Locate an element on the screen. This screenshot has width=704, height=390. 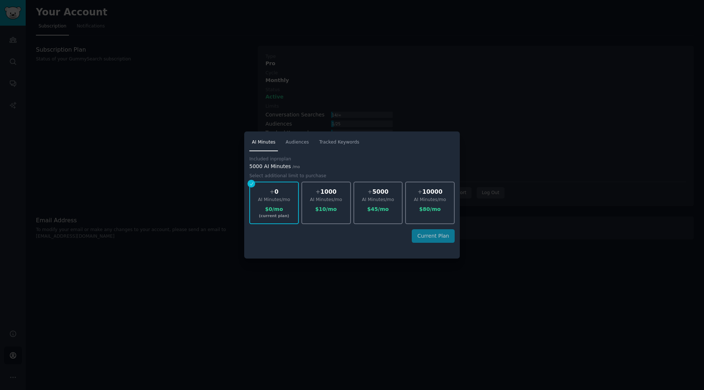
div: $ 80 /mo is located at coordinates (430, 209).